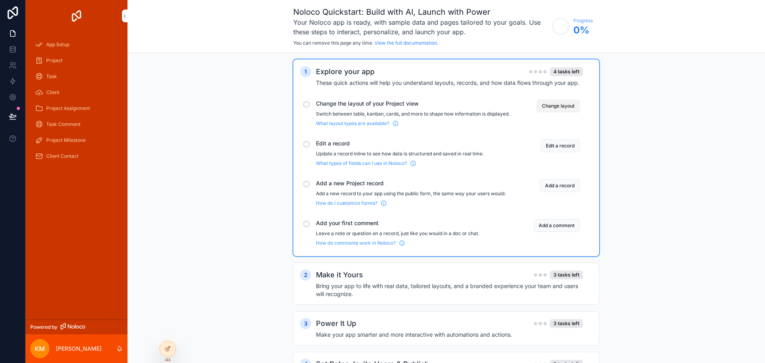 The width and height of the screenshot is (765, 363). I want to click on span: Project Milestone, so click(66, 140).